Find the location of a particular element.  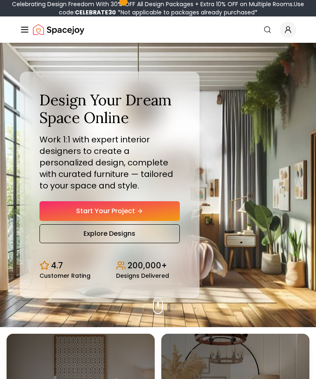

b: CELEBRATE30 is located at coordinates (95, 12).